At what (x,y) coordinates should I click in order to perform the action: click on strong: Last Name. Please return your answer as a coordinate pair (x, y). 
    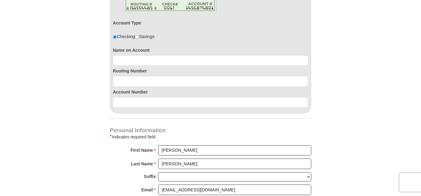
    Looking at the image, I should click on (142, 164).